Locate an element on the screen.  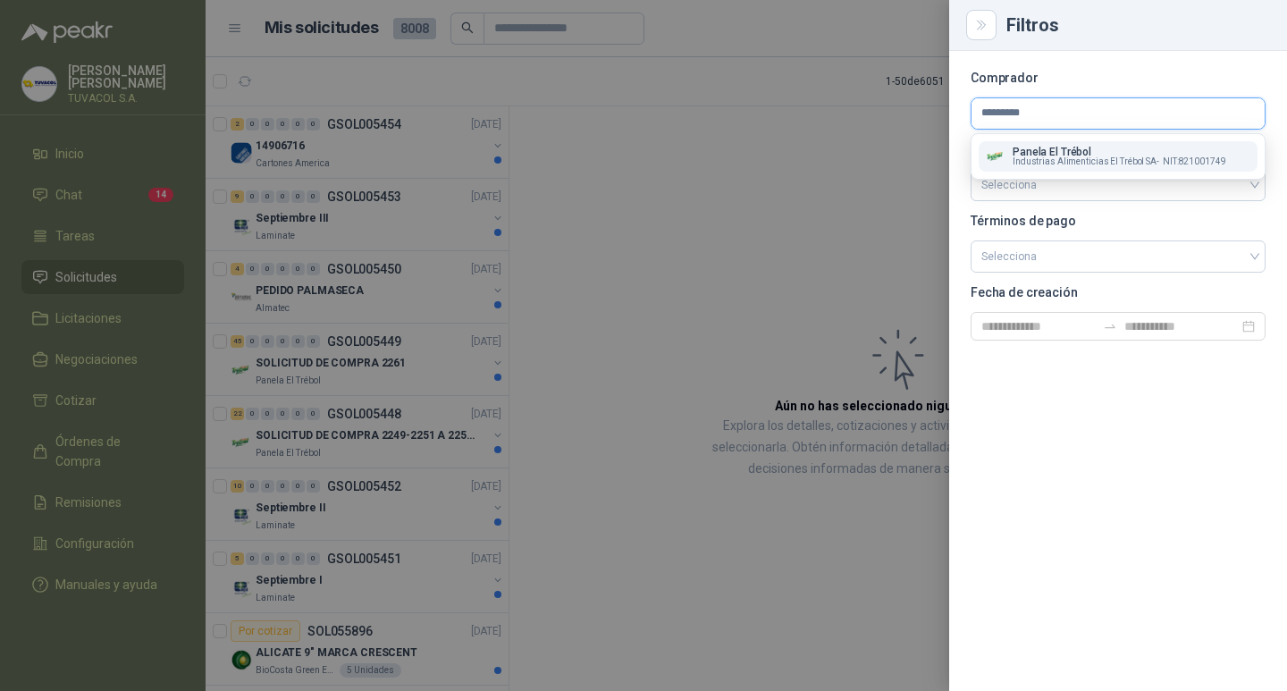
button: Close is located at coordinates (981, 25).